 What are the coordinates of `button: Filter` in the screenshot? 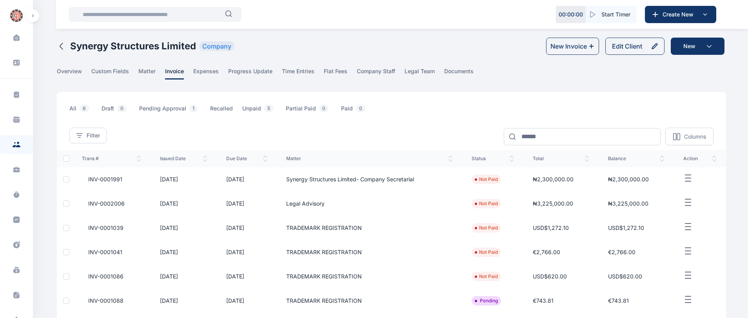 It's located at (88, 136).